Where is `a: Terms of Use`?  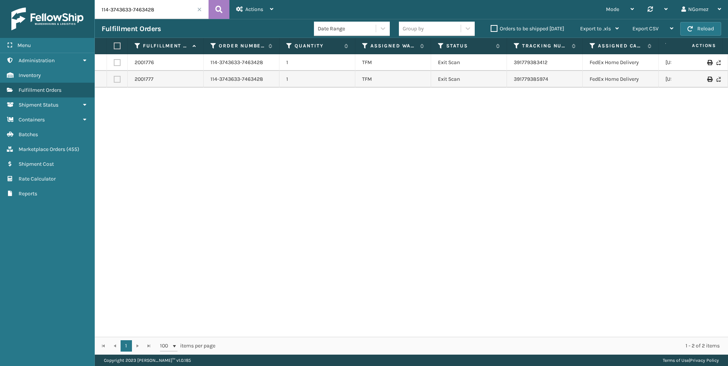
a: Terms of Use is located at coordinates (676, 360).